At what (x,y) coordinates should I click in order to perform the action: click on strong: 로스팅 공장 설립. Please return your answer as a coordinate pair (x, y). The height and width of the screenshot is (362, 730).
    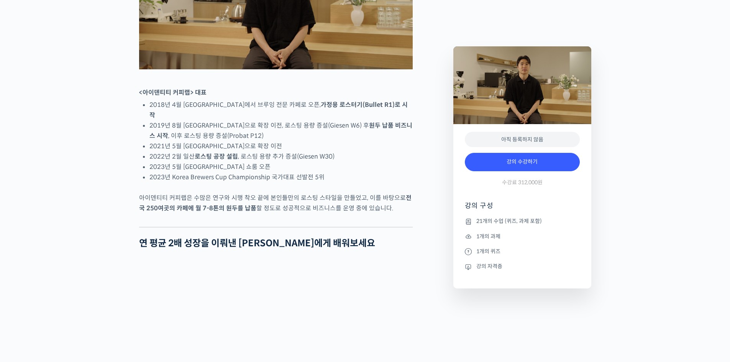
    Looking at the image, I should click on (216, 156).